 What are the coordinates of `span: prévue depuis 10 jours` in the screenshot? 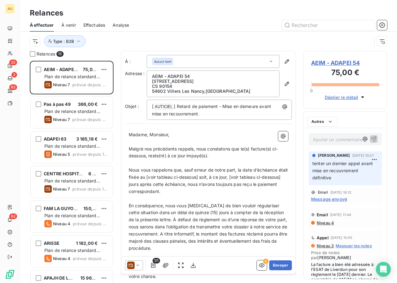 It's located at (90, 189).